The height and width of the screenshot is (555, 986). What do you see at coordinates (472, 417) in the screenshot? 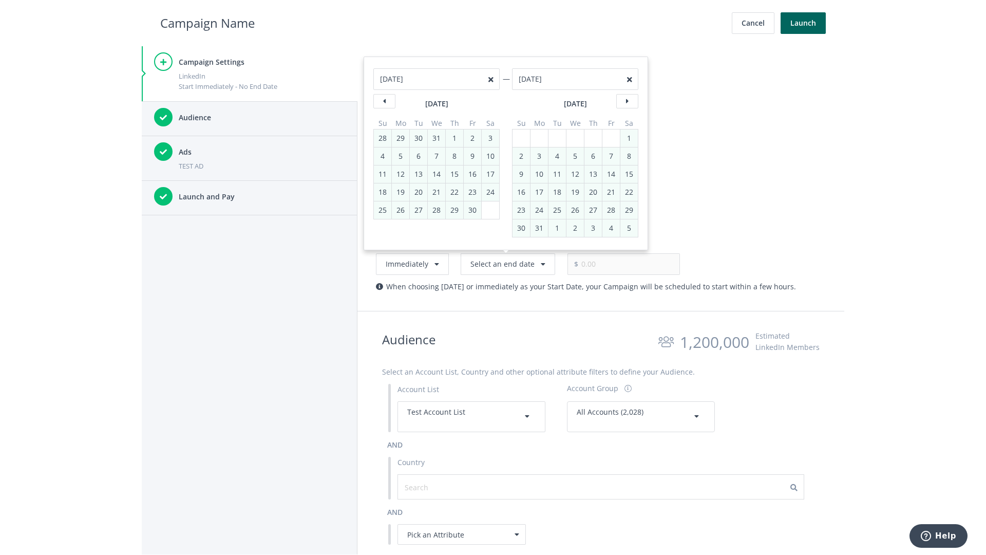
I see `div: Test Account List` at bounding box center [472, 417].